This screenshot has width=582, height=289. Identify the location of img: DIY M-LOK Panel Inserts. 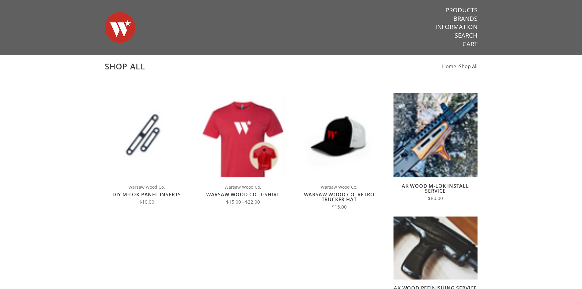
(147, 135).